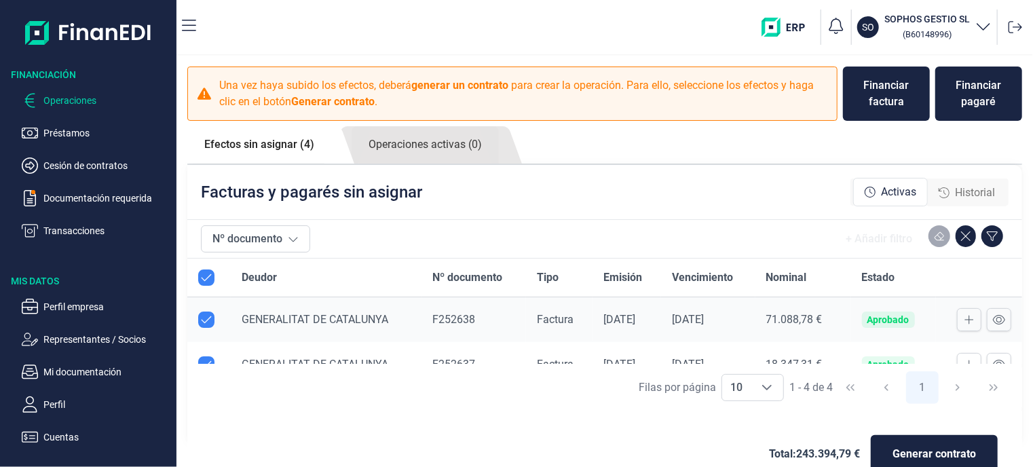 This screenshot has width=1033, height=467. Describe the element at coordinates (850, 387) in the screenshot. I see `button: First Page` at that location.